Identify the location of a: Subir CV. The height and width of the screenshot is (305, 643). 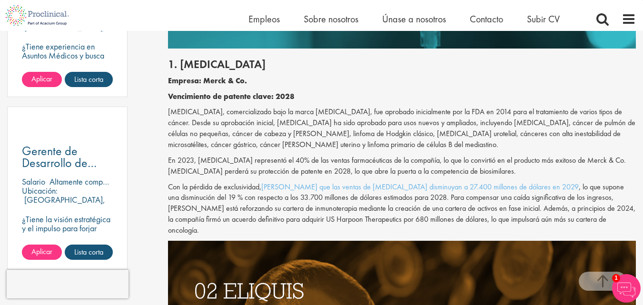
(543, 19).